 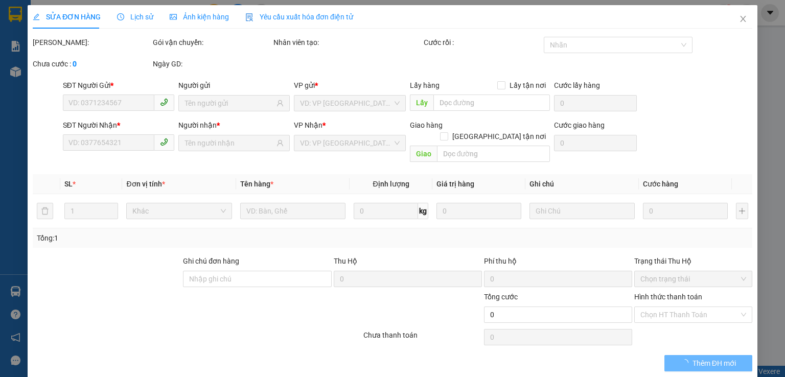 I want to click on div: Trạng thái Thu Hộ, so click(x=693, y=261).